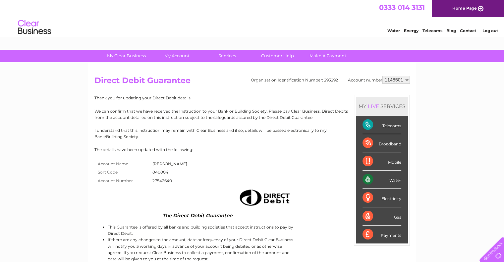 The image size is (504, 262). Describe the element at coordinates (411, 30) in the screenshot. I see `a: Energy` at that location.